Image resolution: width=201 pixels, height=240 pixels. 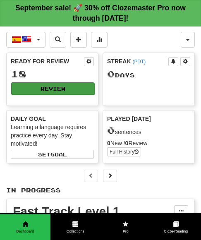 What do you see at coordinates (149, 74) in the screenshot?
I see `div: Day s` at bounding box center [149, 74].